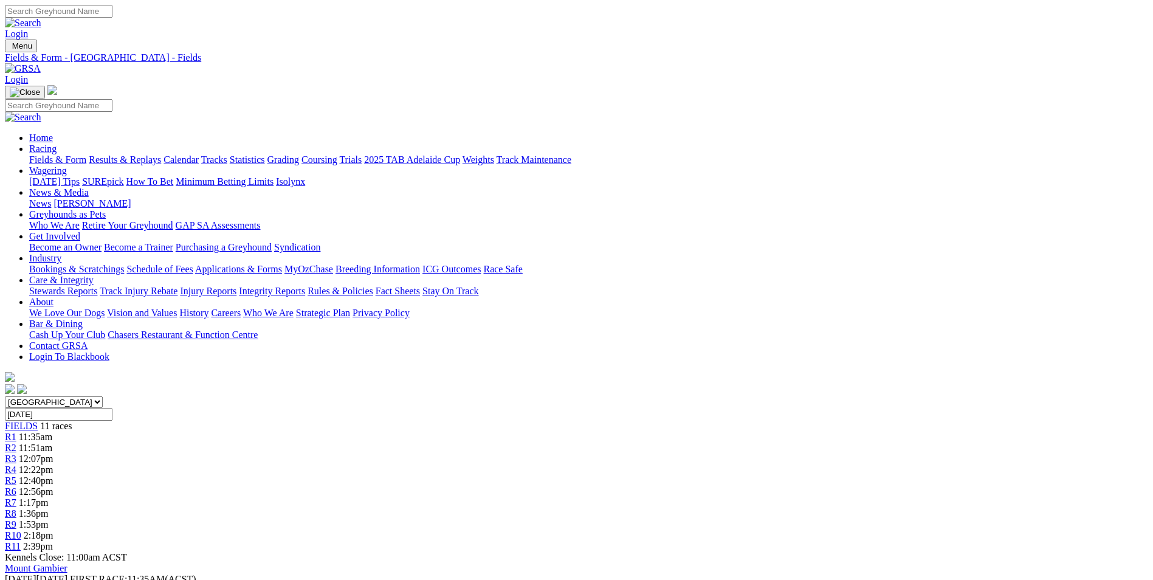 The height and width of the screenshot is (580, 1153). Describe the element at coordinates (10, 389) in the screenshot. I see `img: facebook.svg` at that location.